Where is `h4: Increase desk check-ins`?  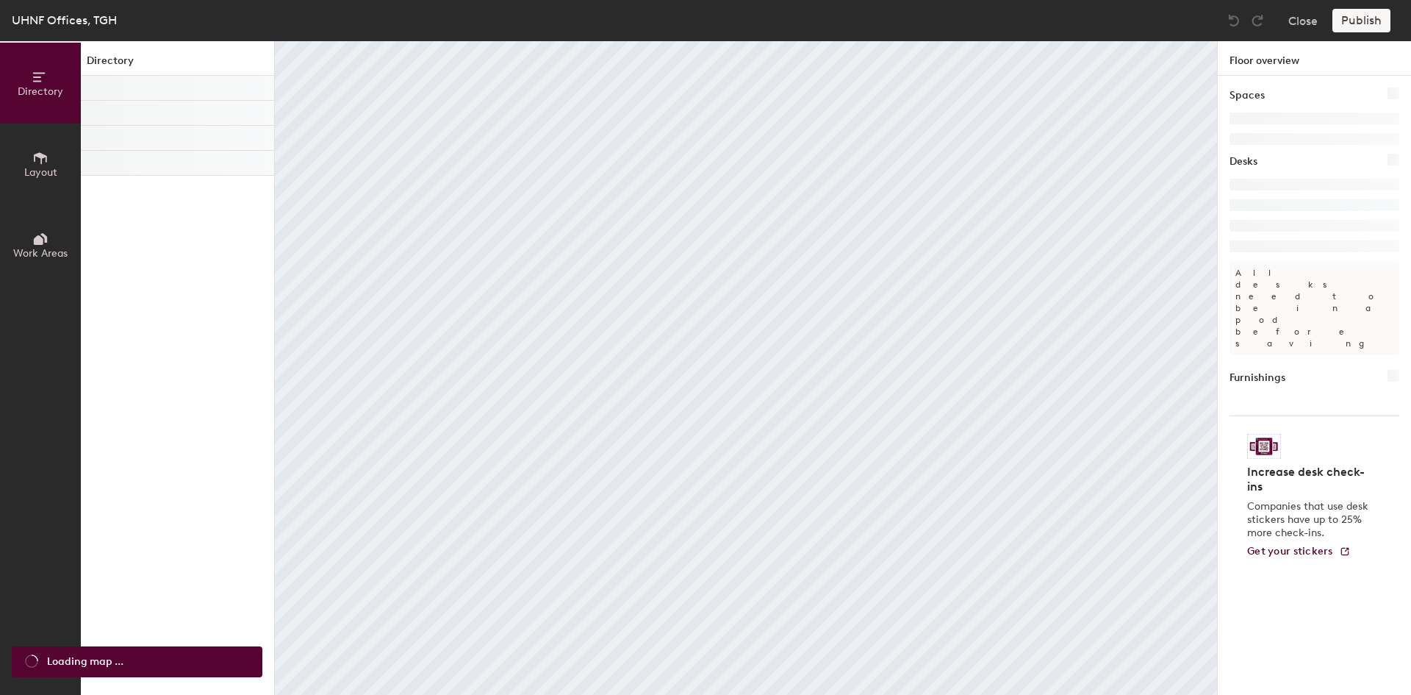 h4: Increase desk check-ins is located at coordinates (1310, 479).